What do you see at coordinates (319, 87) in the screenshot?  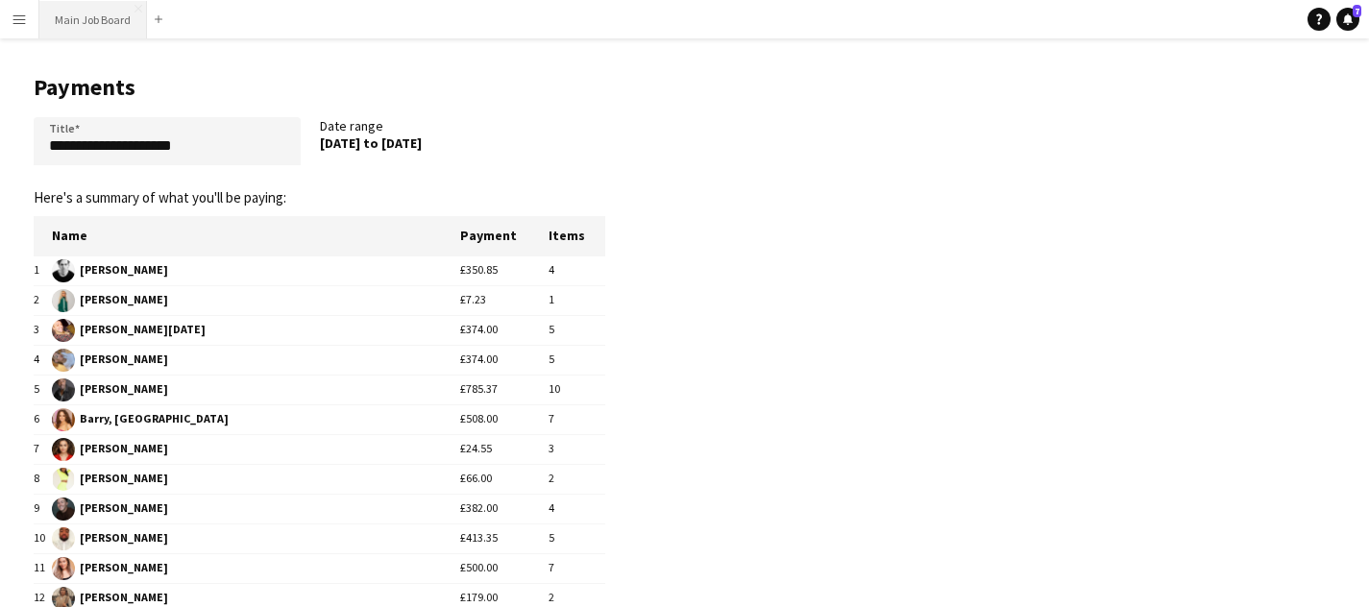 I see `h1: Payments` at bounding box center [319, 87].